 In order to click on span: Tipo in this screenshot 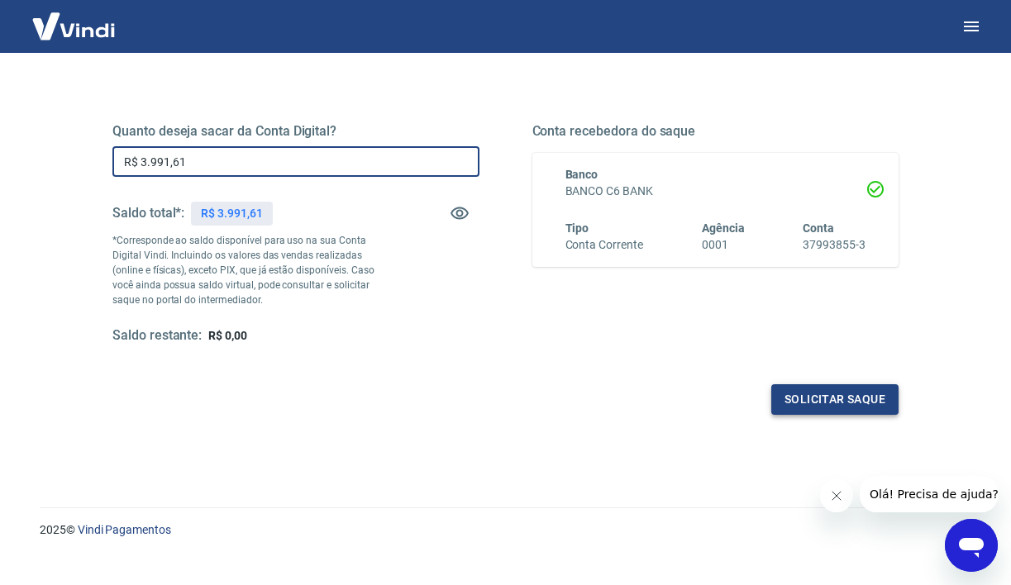, I will do `click(577, 228)`.